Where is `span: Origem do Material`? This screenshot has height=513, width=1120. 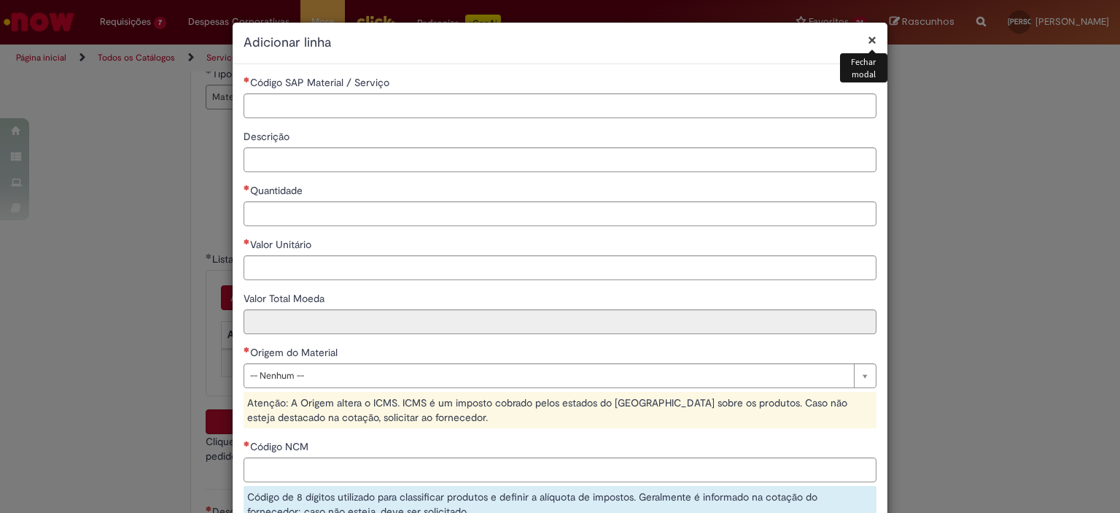
span: Origem do Material is located at coordinates (295, 352).